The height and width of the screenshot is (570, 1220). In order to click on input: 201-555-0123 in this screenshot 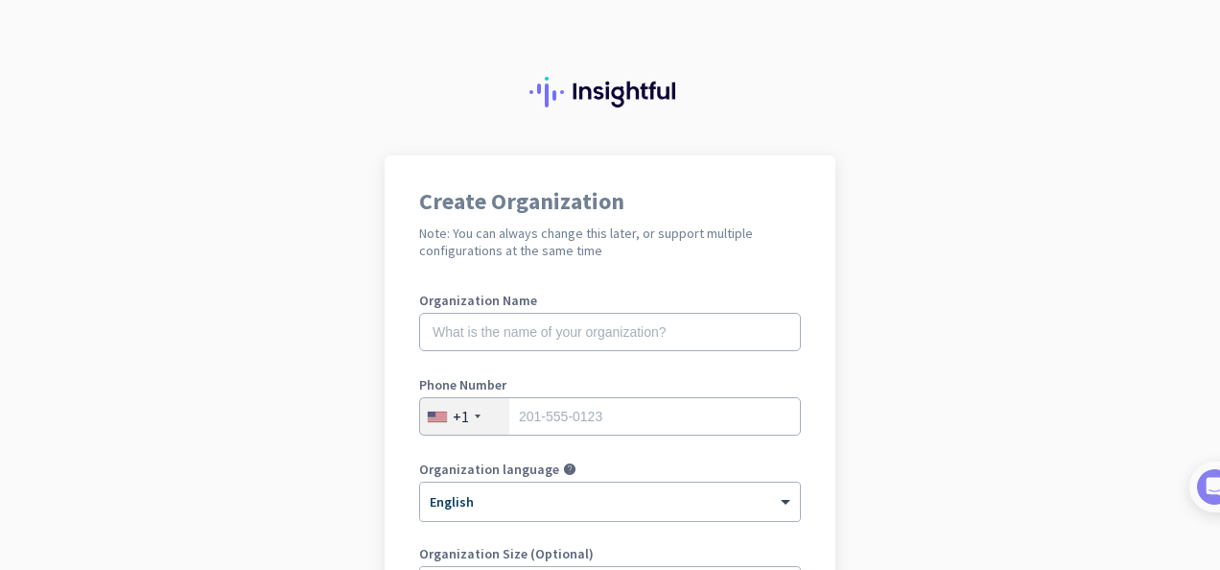, I will do `click(610, 416)`.